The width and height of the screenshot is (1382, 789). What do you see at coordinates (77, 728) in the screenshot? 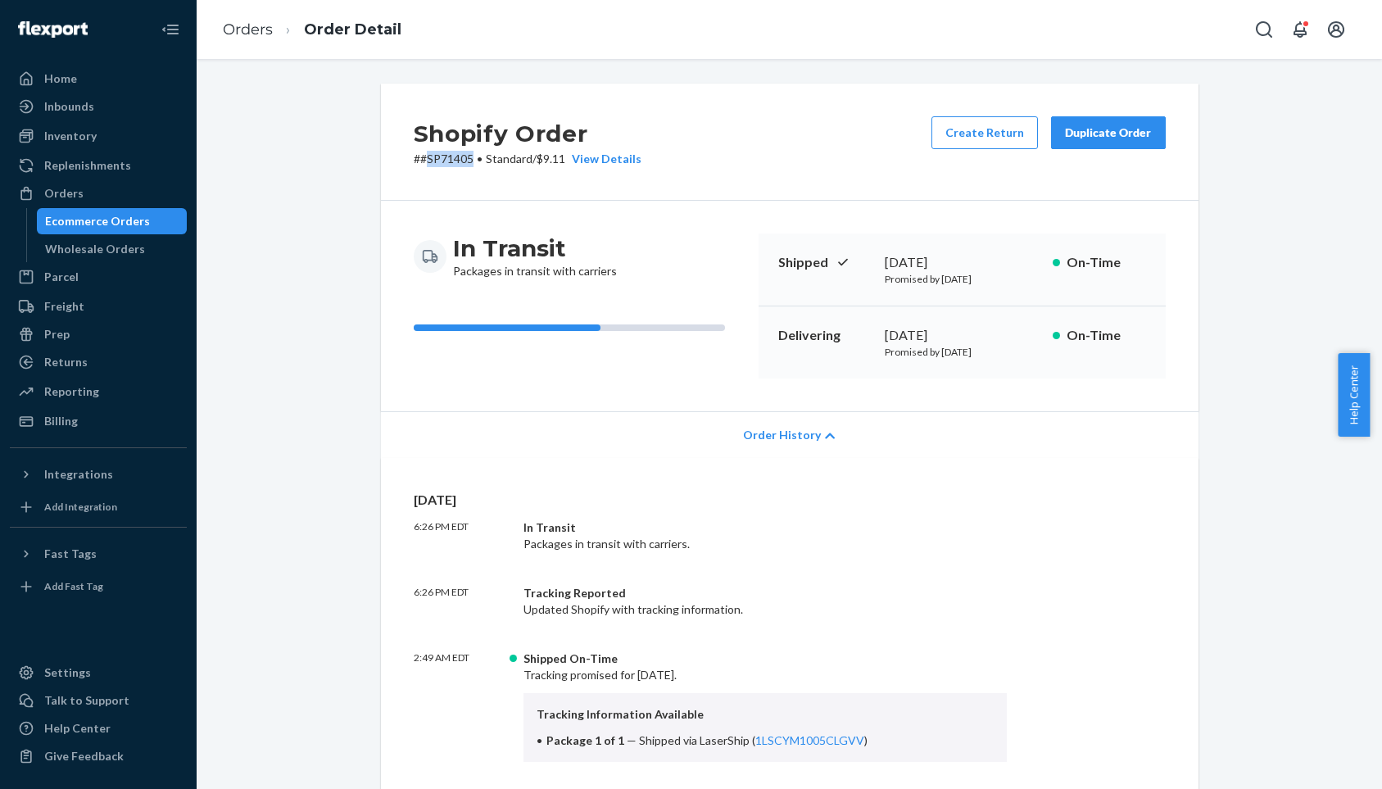
I see `div: Help Center` at bounding box center [77, 728].